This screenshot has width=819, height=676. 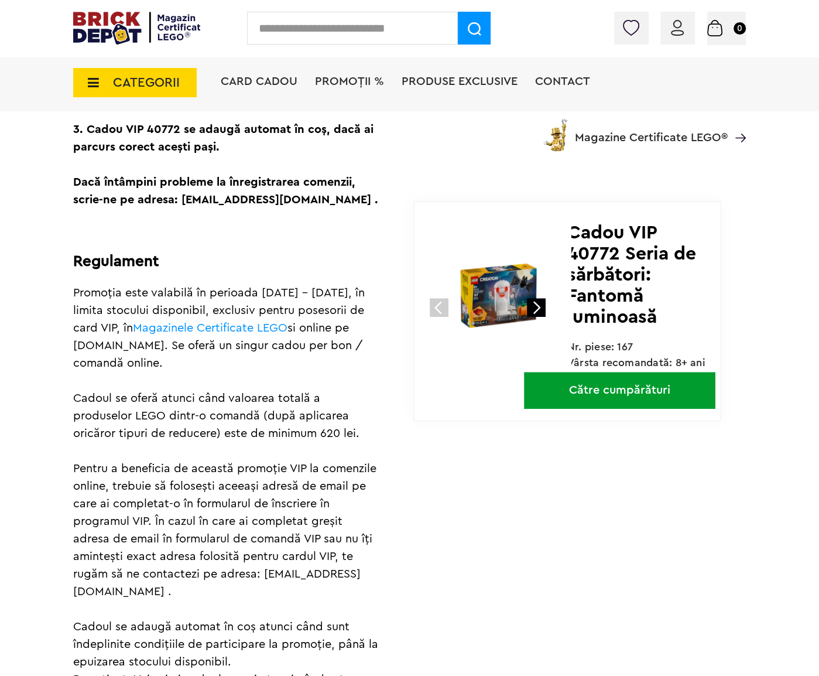 I want to click on small: 0, so click(x=740, y=28).